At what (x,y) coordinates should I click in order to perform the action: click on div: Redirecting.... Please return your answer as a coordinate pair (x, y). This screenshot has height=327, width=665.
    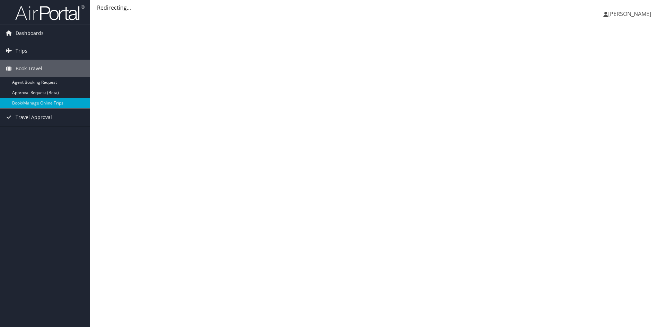
    Looking at the image, I should click on (377, 8).